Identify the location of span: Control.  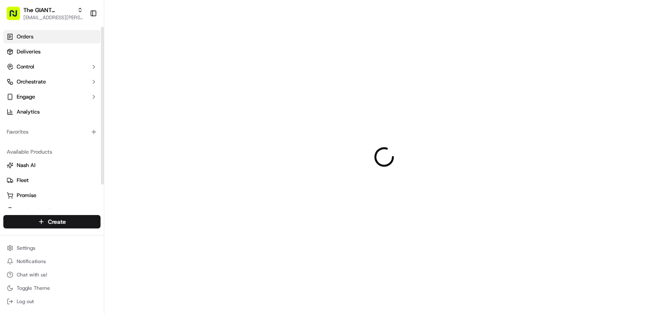
(25, 67).